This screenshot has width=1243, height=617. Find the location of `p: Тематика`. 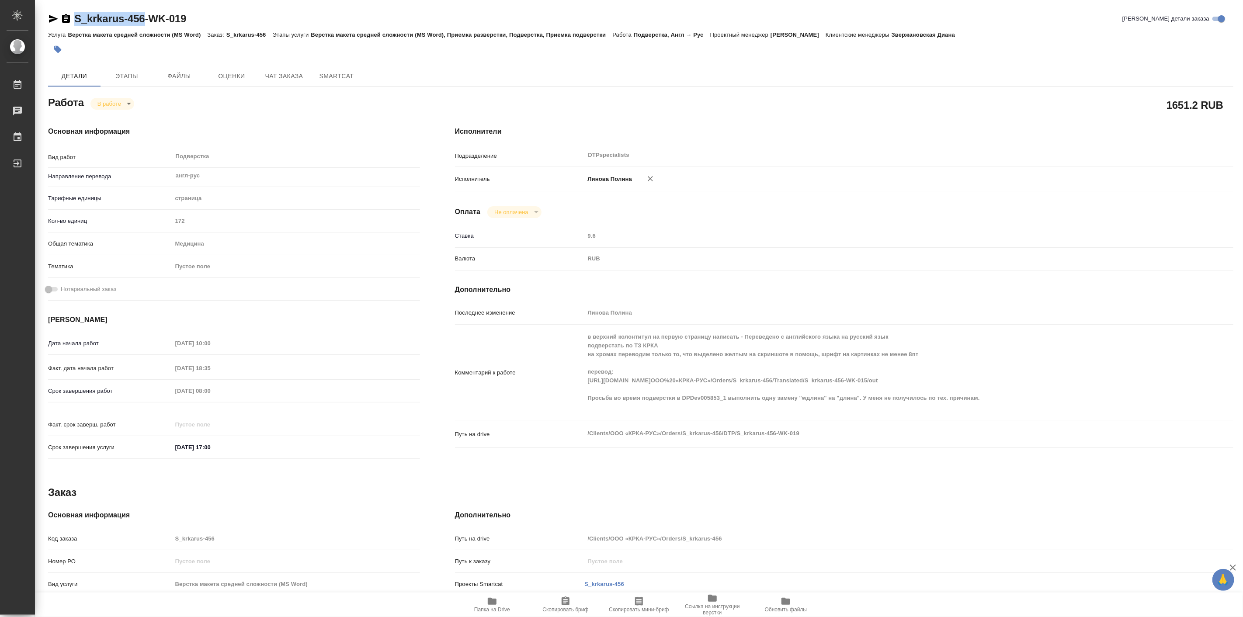

p: Тематика is located at coordinates (110, 267).